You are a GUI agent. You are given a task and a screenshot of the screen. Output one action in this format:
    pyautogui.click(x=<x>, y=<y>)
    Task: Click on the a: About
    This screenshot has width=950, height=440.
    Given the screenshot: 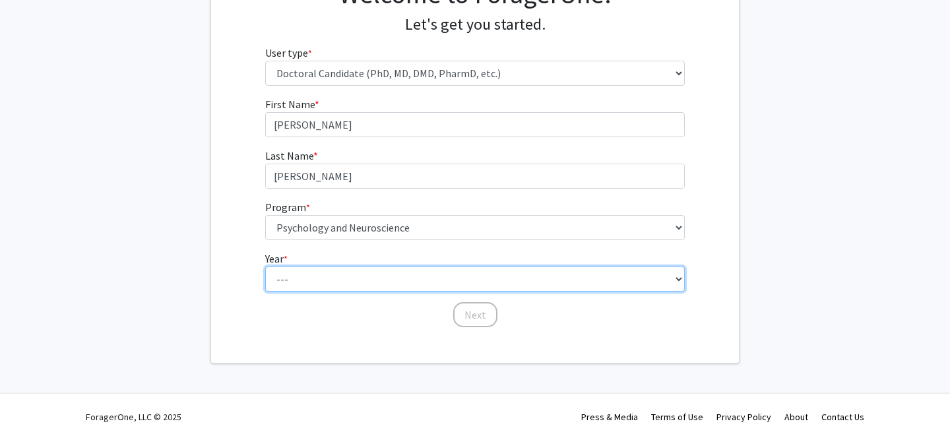 What is the action you would take?
    pyautogui.click(x=796, y=417)
    